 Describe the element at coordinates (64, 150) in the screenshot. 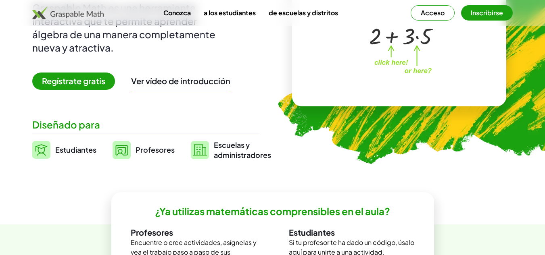

I see `a: Estudiantes` at that location.